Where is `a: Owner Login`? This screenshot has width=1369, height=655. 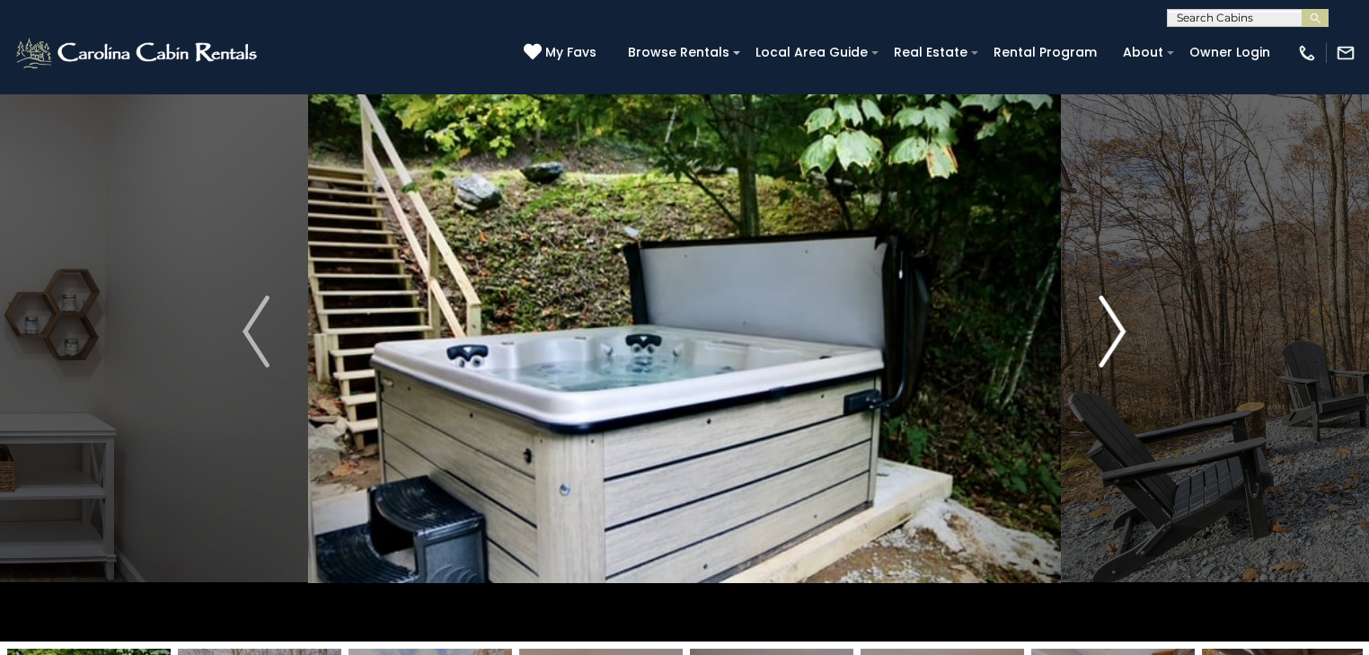 a: Owner Login is located at coordinates (1230, 52).